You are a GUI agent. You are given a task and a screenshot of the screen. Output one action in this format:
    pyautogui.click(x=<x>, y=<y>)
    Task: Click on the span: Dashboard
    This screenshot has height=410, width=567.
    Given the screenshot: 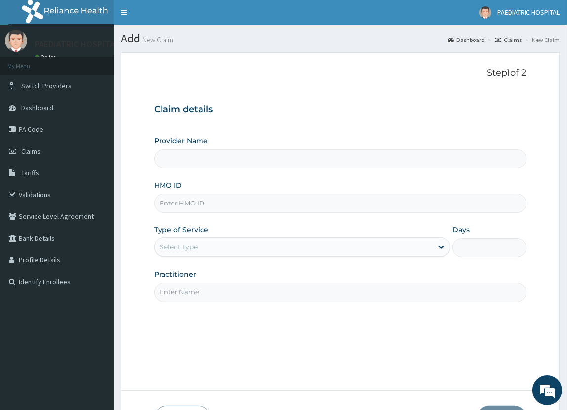 What is the action you would take?
    pyautogui.click(x=37, y=108)
    